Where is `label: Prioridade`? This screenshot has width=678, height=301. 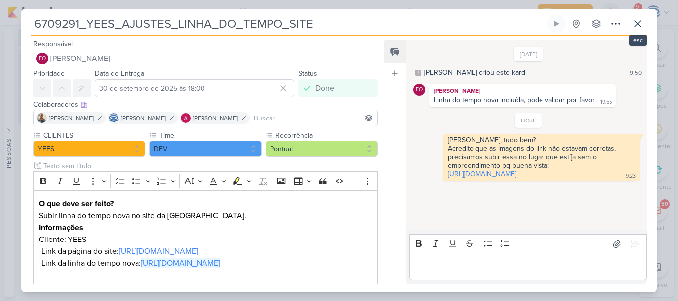 label: Prioridade is located at coordinates (49, 73).